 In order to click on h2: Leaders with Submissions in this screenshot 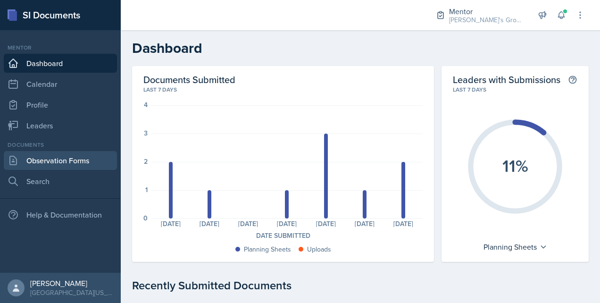, I will do `click(506, 79)`.